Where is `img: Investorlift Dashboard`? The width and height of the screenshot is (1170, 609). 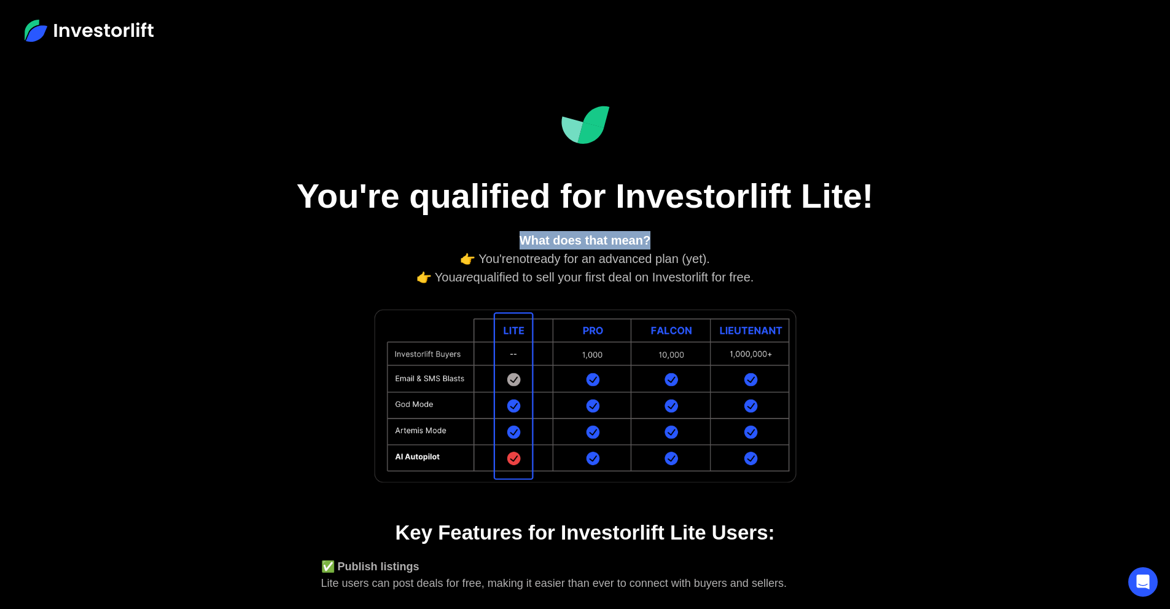 img: Investorlift Dashboard is located at coordinates (586, 125).